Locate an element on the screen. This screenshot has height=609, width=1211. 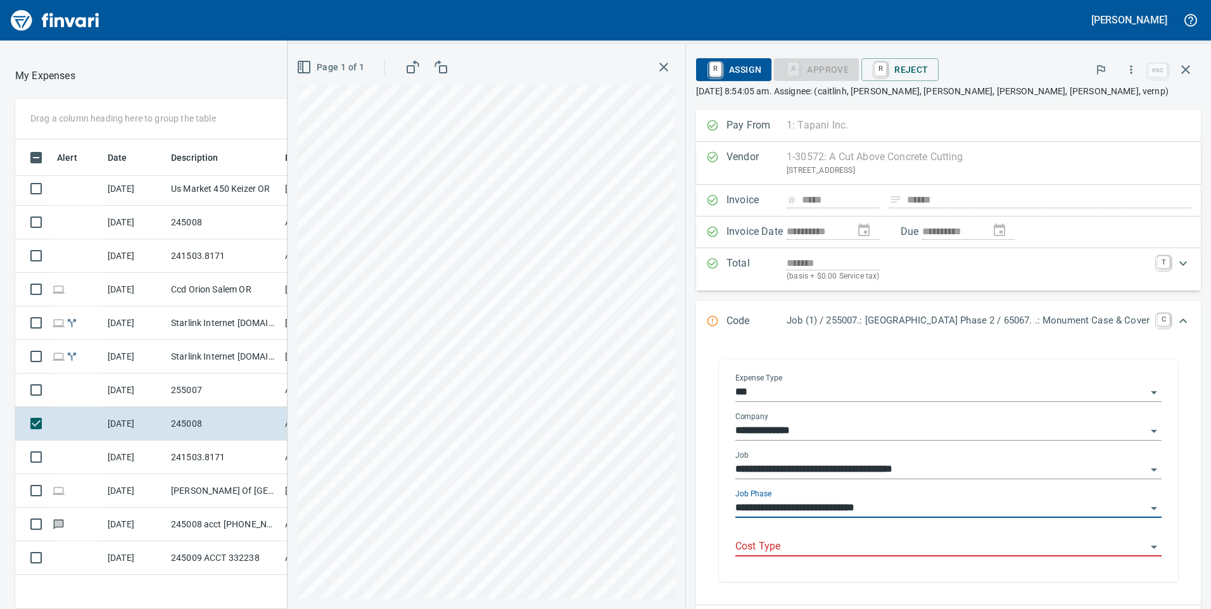
span: Reject is located at coordinates (899, 70).